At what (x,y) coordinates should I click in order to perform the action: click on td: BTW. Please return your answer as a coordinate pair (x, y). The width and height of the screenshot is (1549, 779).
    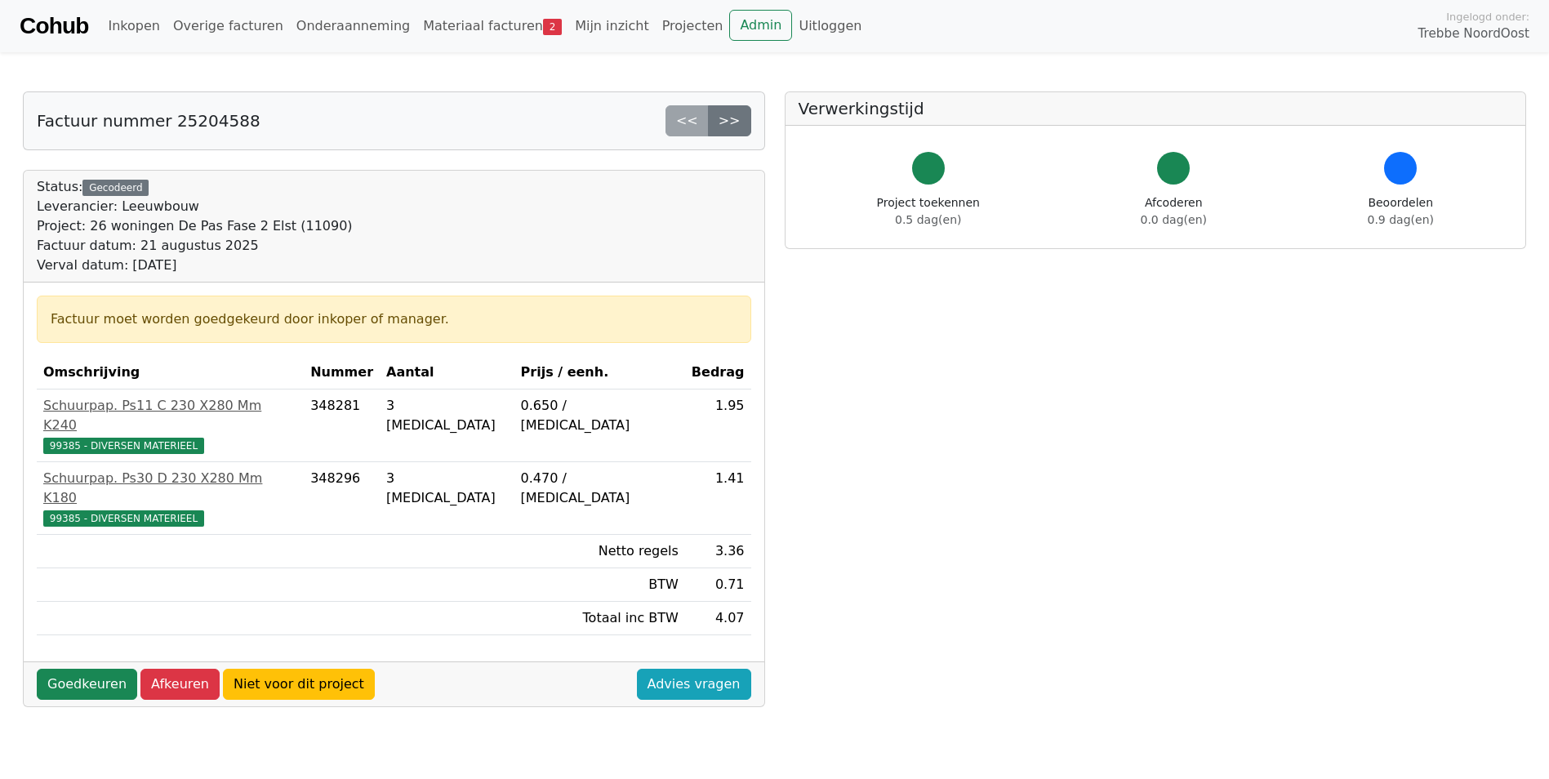
    Looking at the image, I should click on (599, 585).